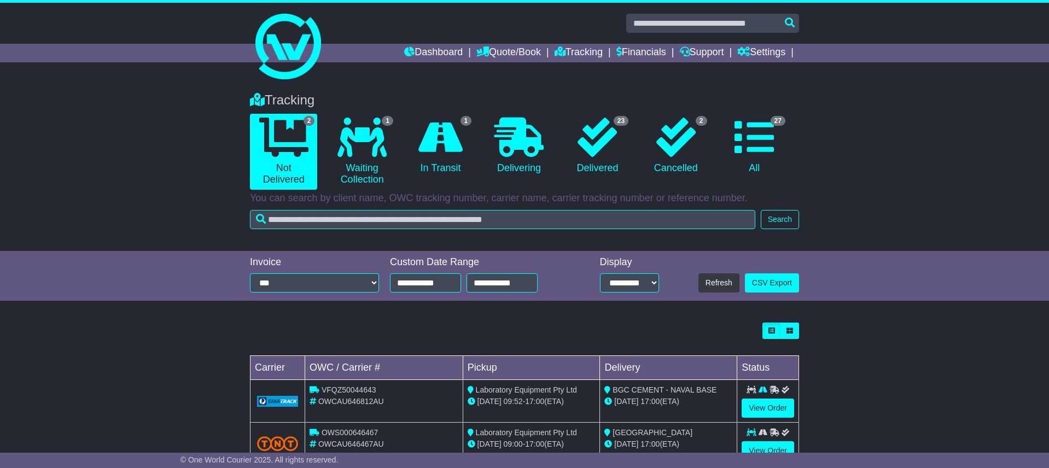  Describe the element at coordinates (518, 146) in the screenshot. I see `a: Delivering` at that location.